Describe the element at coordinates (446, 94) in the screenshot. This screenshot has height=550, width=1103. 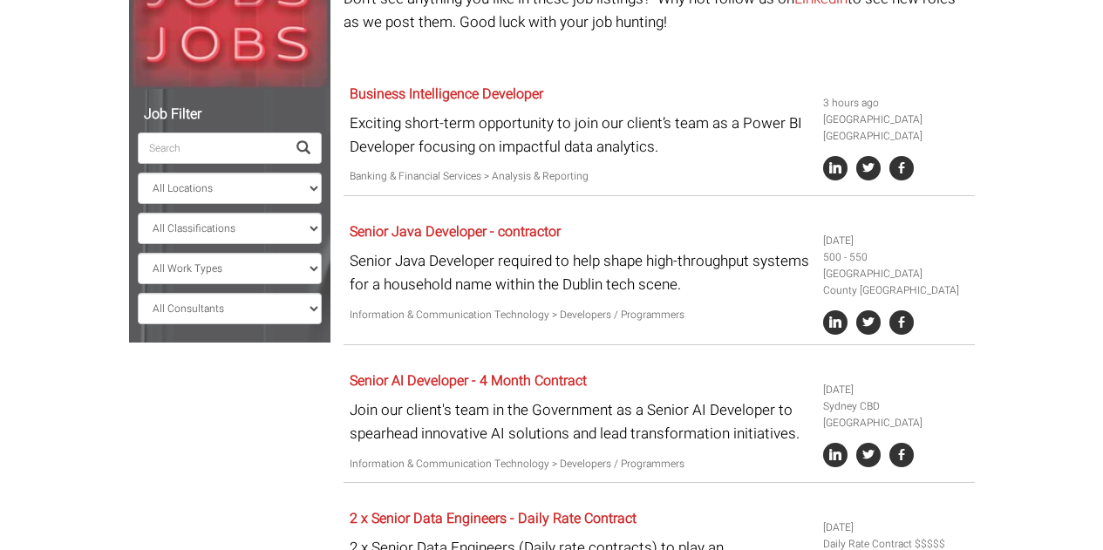
I see `a: Business Intelligence Developer` at that location.